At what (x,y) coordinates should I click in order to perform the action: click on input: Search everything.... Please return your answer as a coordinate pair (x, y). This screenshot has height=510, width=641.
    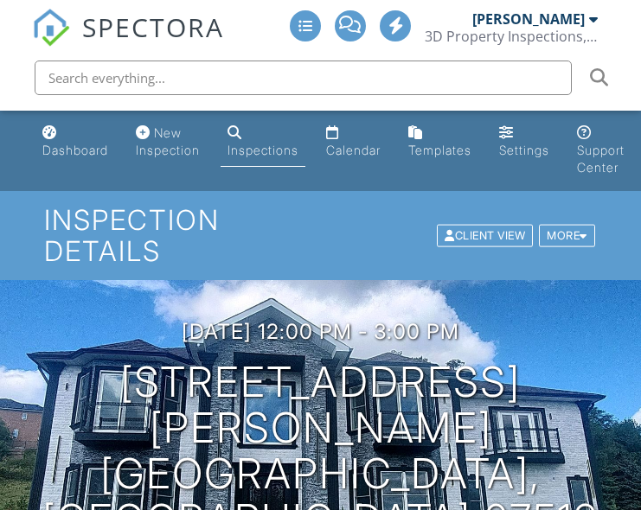
    Looking at the image, I should click on (303, 78).